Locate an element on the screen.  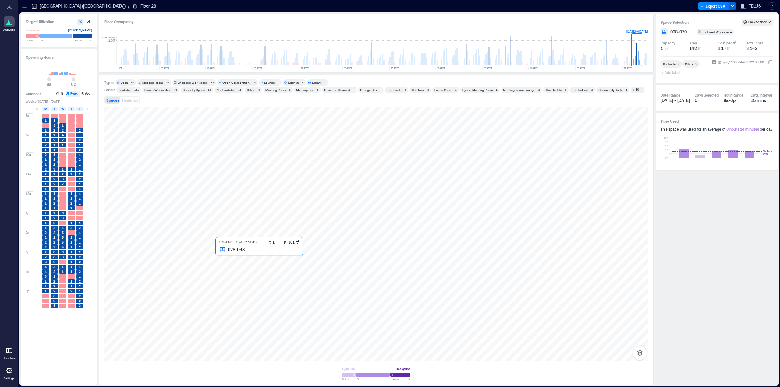
div: 63 is located at coordinates (132, 83).